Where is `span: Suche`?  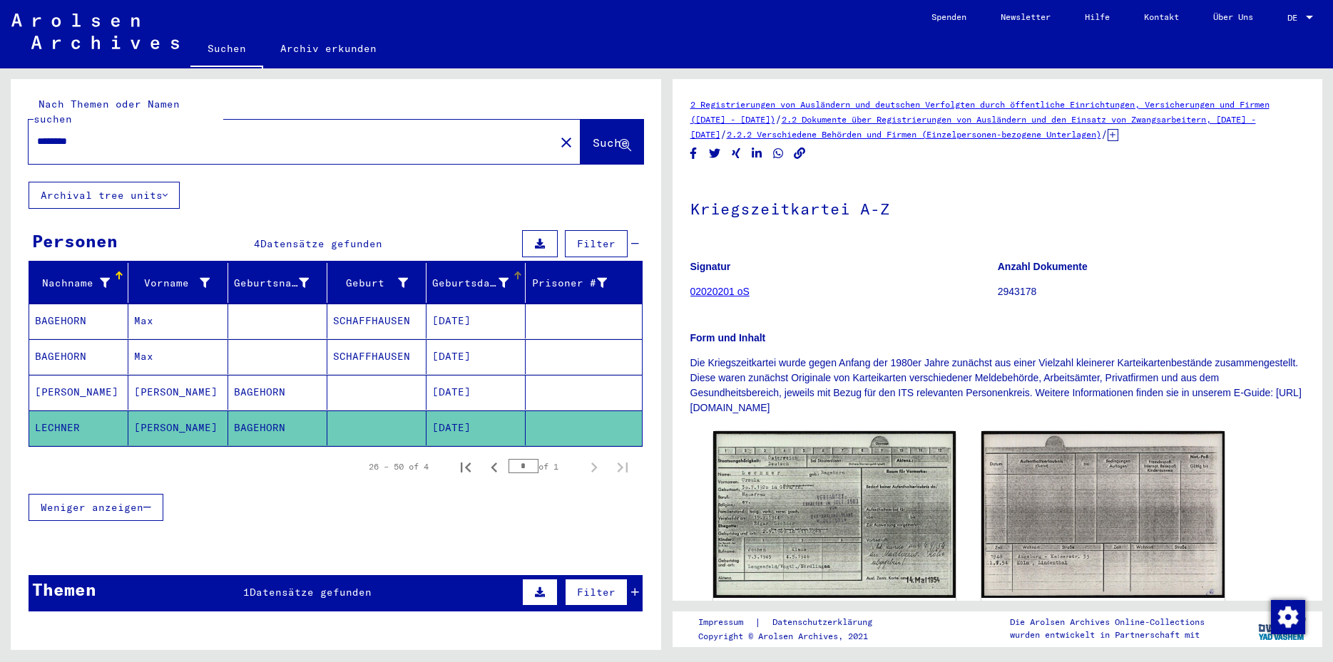 span: Suche is located at coordinates (610, 143).